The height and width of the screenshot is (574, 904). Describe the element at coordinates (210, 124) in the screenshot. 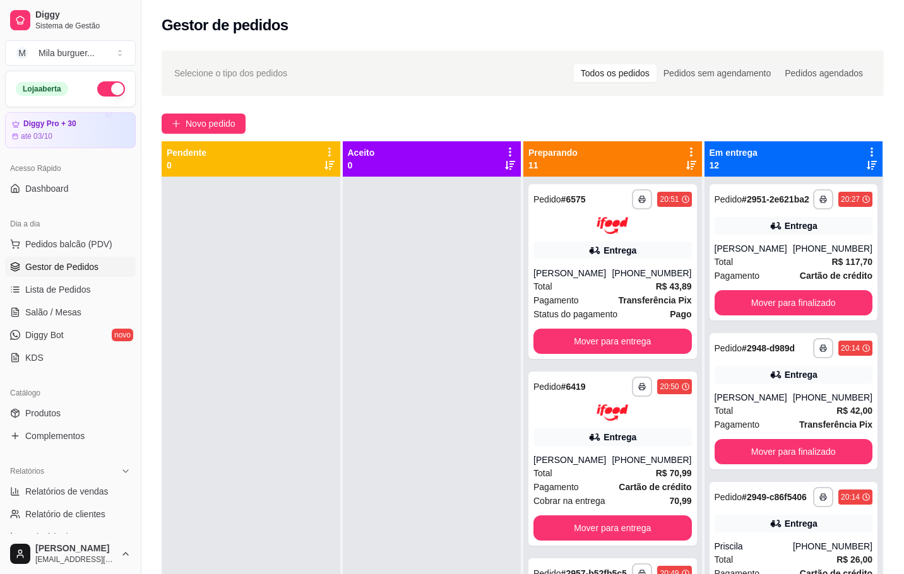

I see `span: Novo pedido` at that location.